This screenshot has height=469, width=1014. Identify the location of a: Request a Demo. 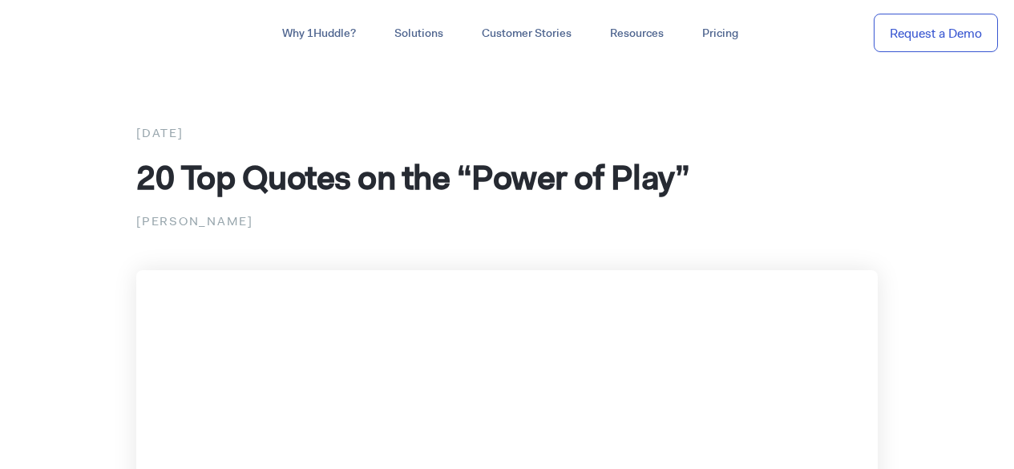
(935, 33).